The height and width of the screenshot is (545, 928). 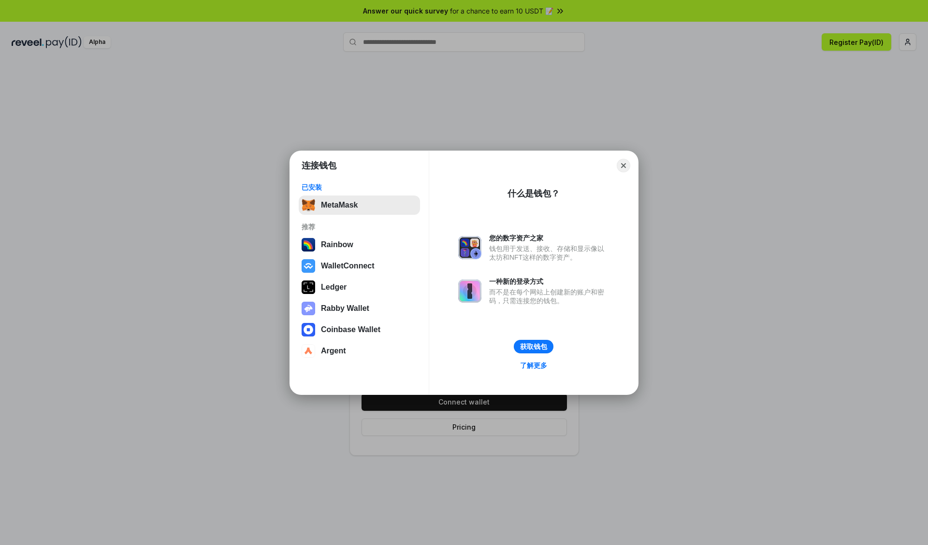 What do you see at coordinates (549, 282) in the screenshot?
I see `div: 一种新的登录方式` at bounding box center [549, 282].